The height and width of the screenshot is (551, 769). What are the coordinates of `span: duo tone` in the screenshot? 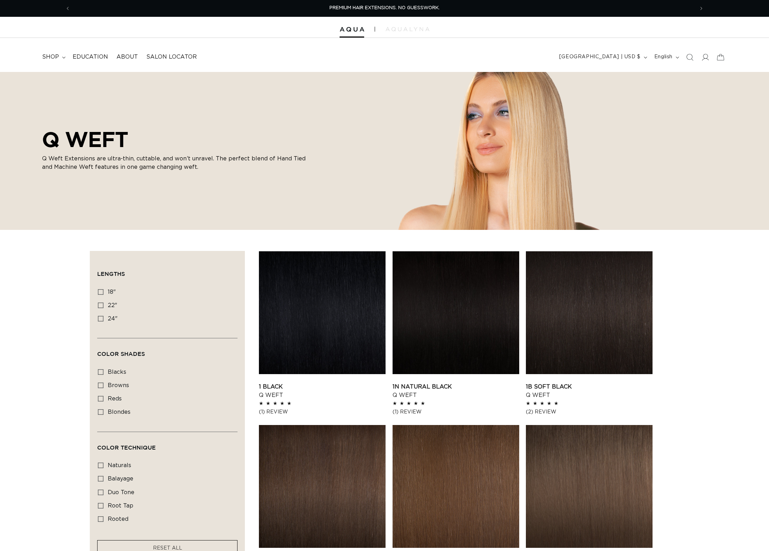 It's located at (121, 492).